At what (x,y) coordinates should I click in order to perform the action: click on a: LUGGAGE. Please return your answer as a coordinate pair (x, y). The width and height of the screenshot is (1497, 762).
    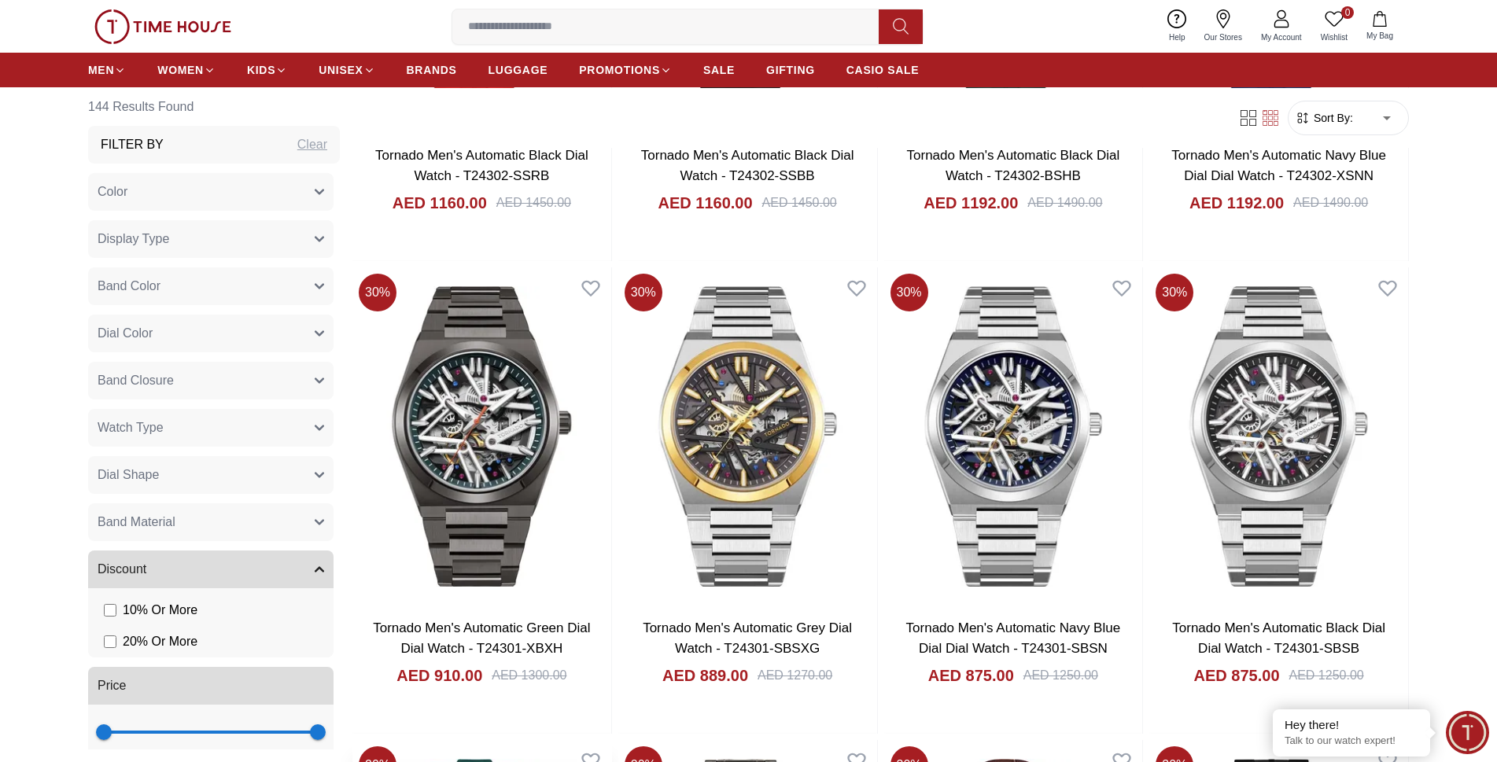
    Looking at the image, I should click on (518, 70).